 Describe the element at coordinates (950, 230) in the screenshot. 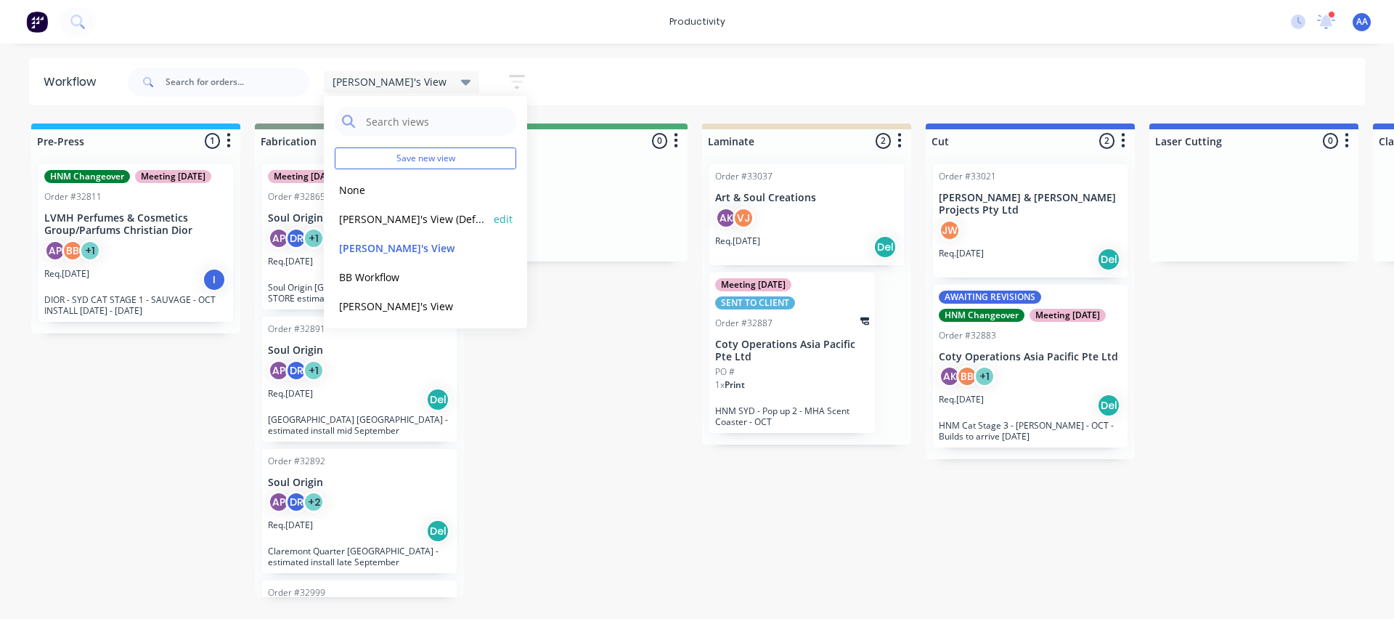

I see `div: JW` at that location.